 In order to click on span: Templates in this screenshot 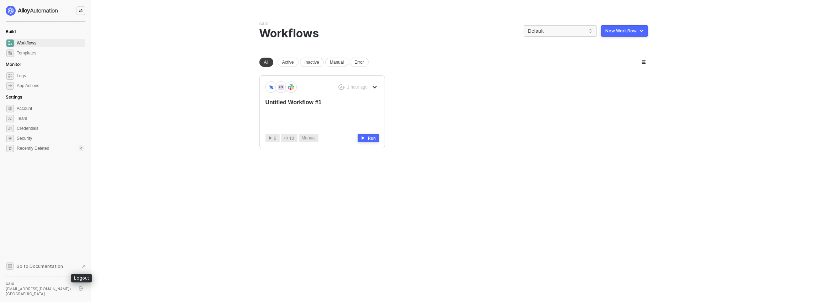, I will do `click(50, 53)`.